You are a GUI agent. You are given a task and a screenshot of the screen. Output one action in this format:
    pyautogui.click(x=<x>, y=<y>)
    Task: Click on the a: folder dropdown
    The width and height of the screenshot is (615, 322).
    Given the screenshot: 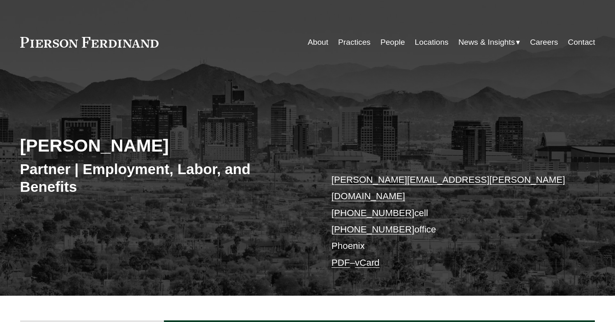 What is the action you would take?
    pyautogui.click(x=489, y=42)
    